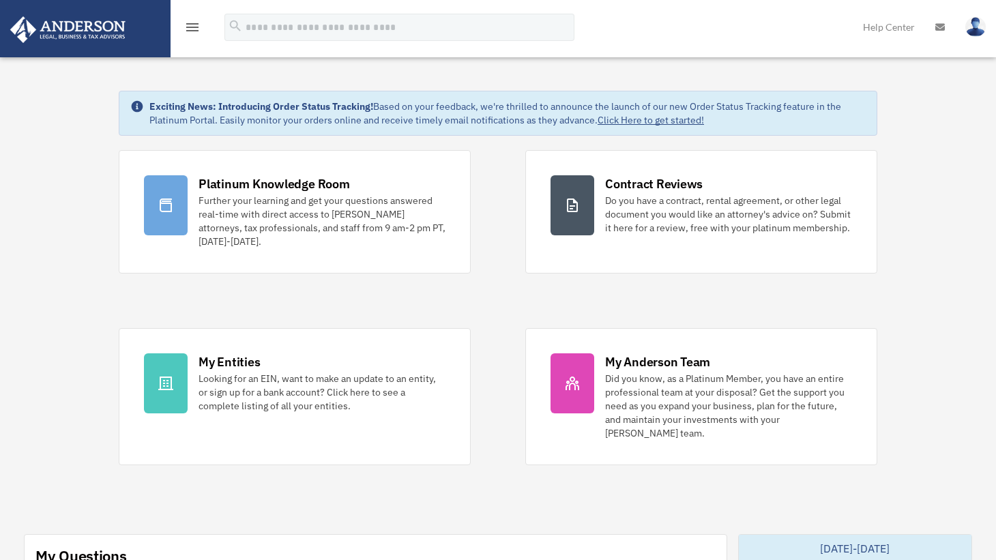 The height and width of the screenshot is (560, 996). Describe the element at coordinates (658, 362) in the screenshot. I see `div: My Anderson Team` at that location.